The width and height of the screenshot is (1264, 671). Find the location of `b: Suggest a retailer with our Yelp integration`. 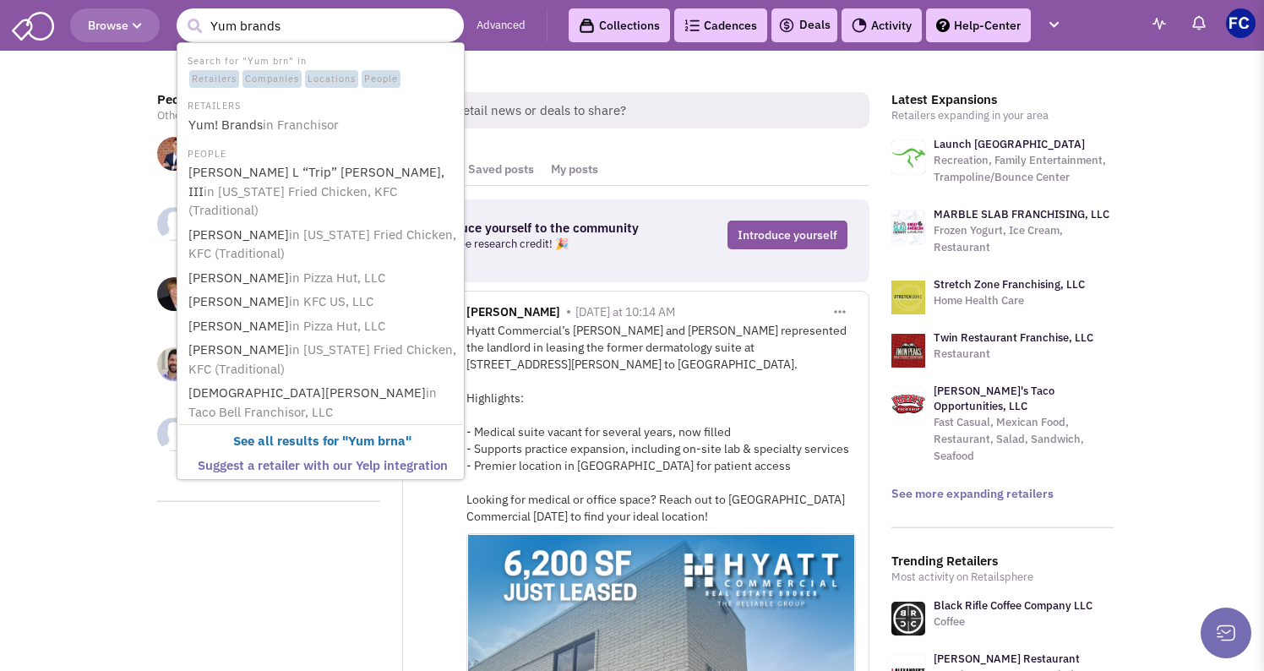

b: Suggest a retailer with our Yelp integration is located at coordinates (323, 465).